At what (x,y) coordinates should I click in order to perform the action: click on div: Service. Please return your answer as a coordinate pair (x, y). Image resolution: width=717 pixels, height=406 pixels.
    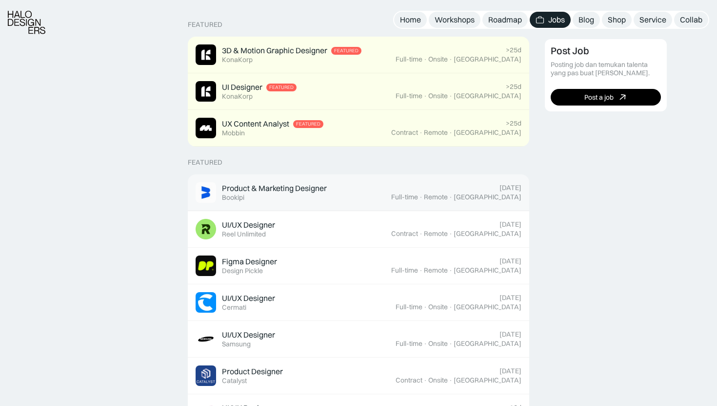
    Looking at the image, I should click on (653, 20).